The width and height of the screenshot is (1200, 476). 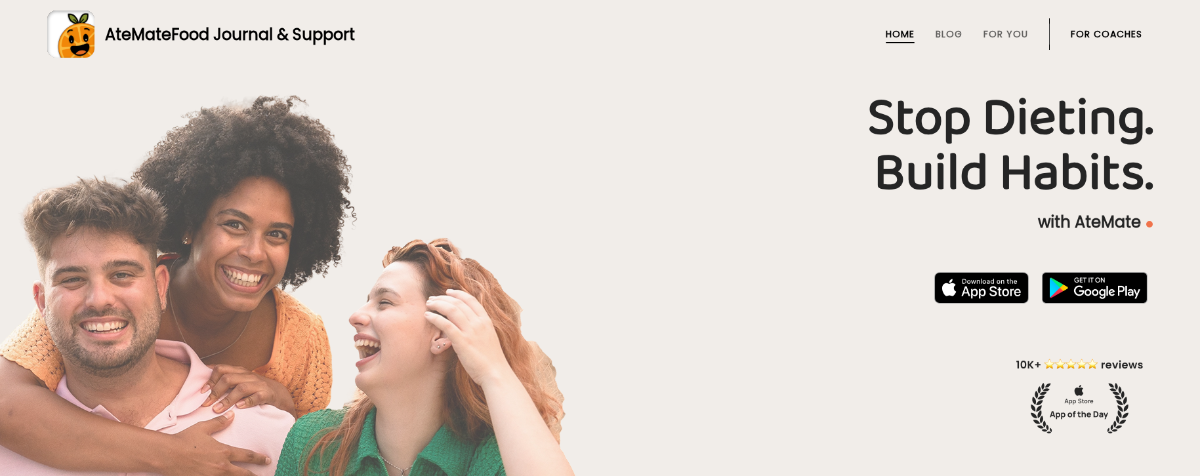 What do you see at coordinates (981, 288) in the screenshot?
I see `img: badge-download-apple.svg` at bounding box center [981, 288].